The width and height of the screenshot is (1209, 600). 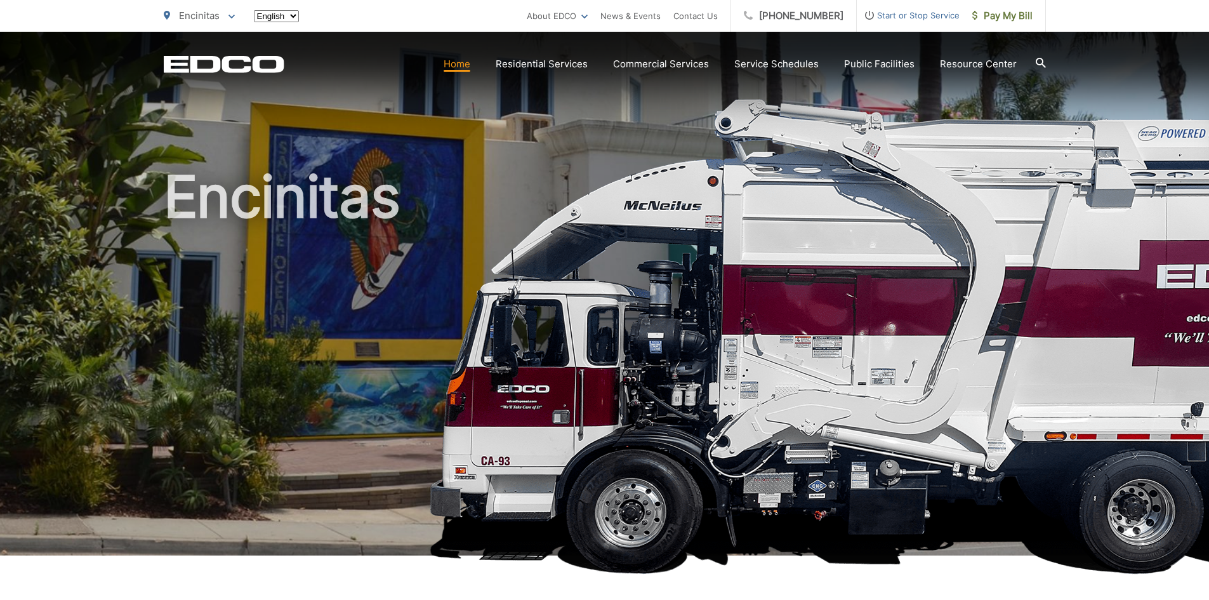 I want to click on span: Encinitas, so click(x=199, y=15).